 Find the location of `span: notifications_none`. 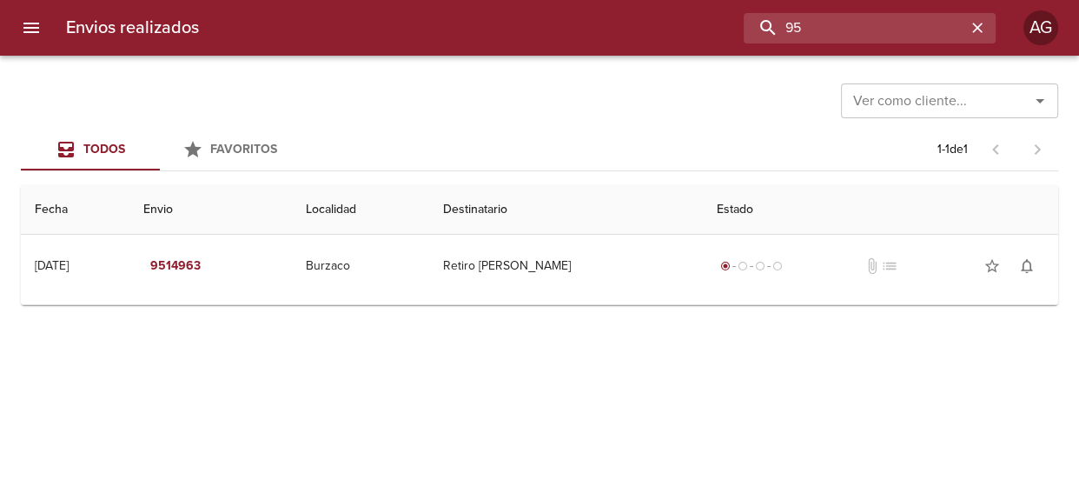

span: notifications_none is located at coordinates (1027, 266).